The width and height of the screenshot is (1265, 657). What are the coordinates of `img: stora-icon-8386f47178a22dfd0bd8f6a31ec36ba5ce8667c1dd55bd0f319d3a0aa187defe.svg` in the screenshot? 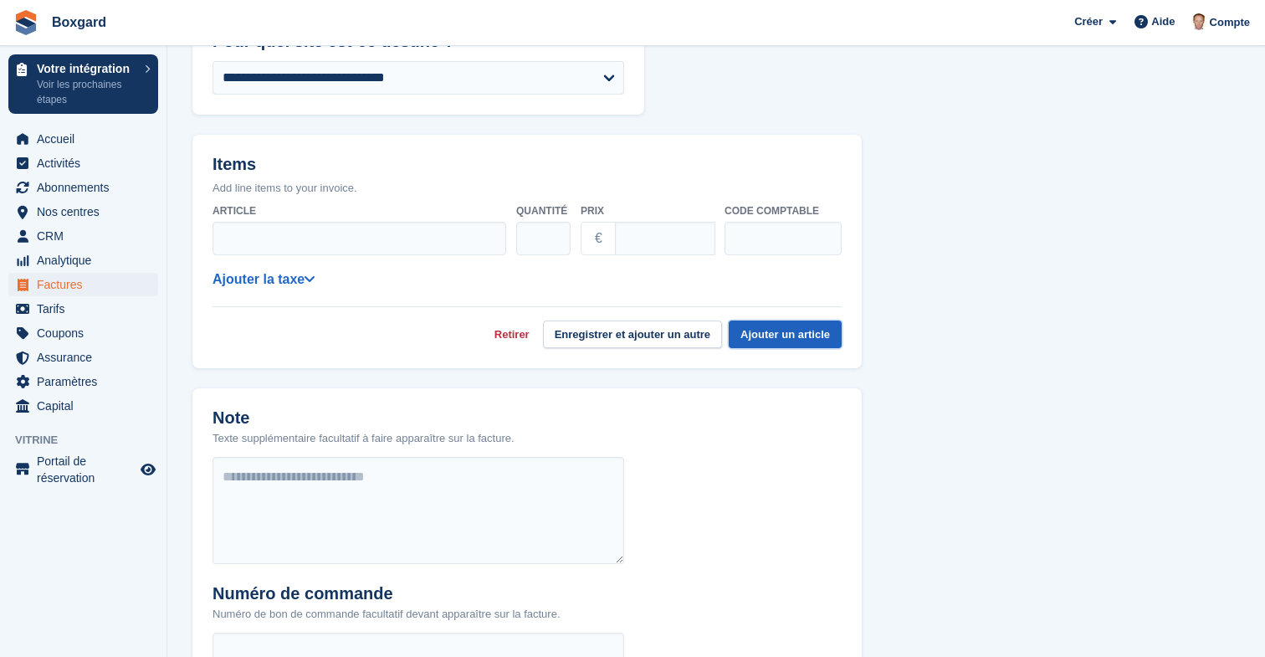 It's located at (26, 23).